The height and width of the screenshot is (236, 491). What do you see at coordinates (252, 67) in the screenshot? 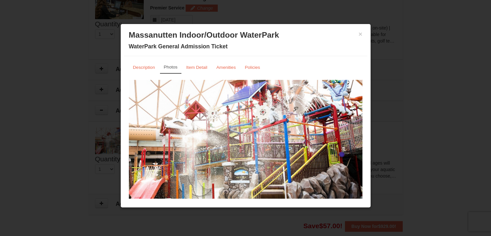
I see `a: Policies` at bounding box center [252, 67].